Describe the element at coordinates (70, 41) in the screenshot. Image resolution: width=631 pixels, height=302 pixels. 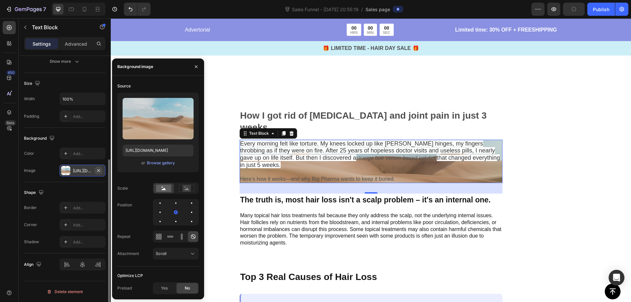
I see `img: tab_keywords_by_traffic_grey.svg` at that location.